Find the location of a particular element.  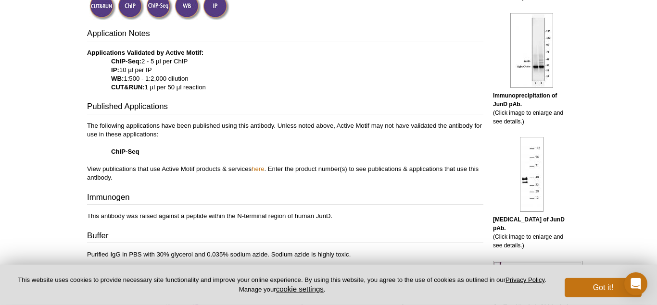

b: Applications Validated by Active Motif: is located at coordinates (145, 52).